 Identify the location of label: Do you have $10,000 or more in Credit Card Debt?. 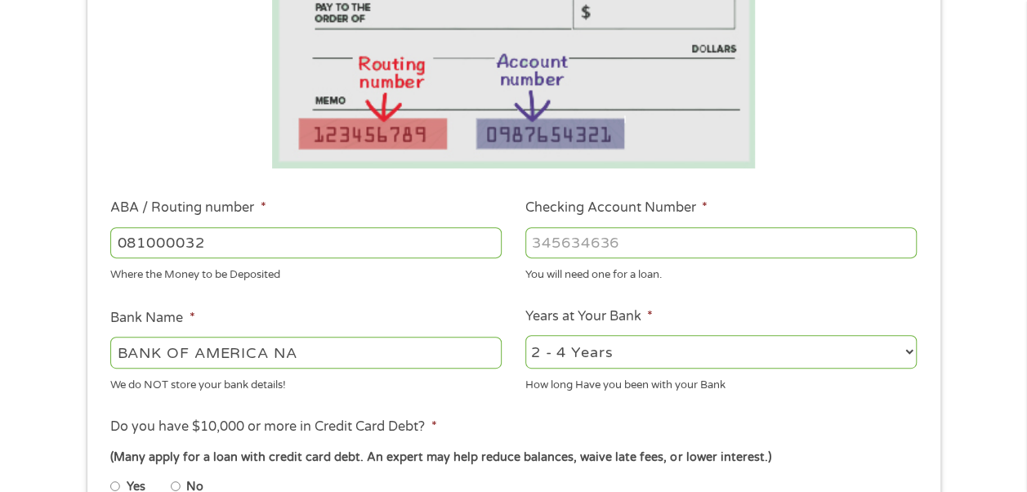
(273, 426).